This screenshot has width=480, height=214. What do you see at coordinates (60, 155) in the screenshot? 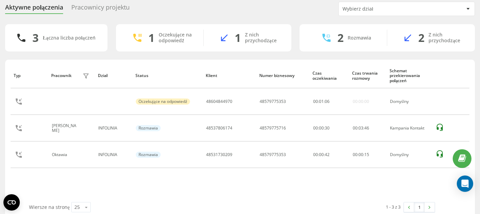
I see `div: Oktawia` at bounding box center [60, 155].